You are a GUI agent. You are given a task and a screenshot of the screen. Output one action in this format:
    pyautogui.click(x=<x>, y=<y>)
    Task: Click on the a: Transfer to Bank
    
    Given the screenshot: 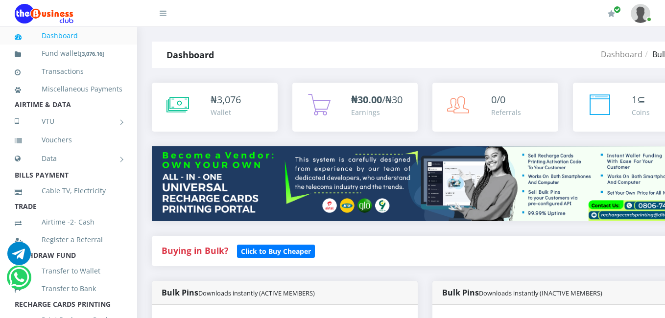 What is the action you would take?
    pyautogui.click(x=69, y=289)
    